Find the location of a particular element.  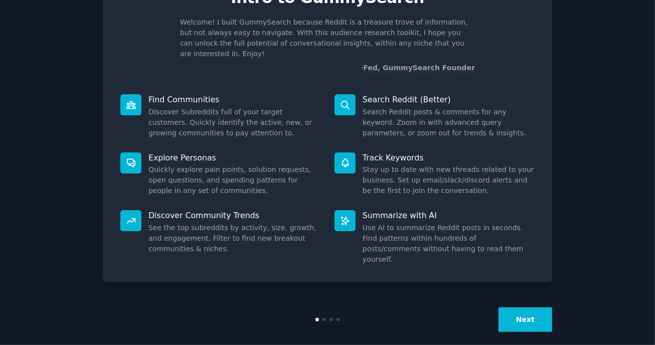

p: Track Keywords is located at coordinates (449, 158).